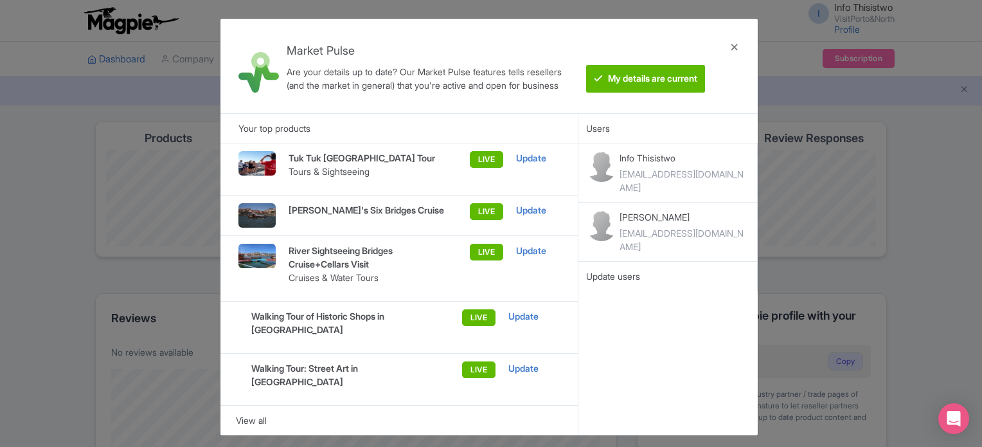 The width and height of the screenshot is (982, 447). Describe the element at coordinates (954, 418) in the screenshot. I see `div: Open Intercom Messenger` at that location.